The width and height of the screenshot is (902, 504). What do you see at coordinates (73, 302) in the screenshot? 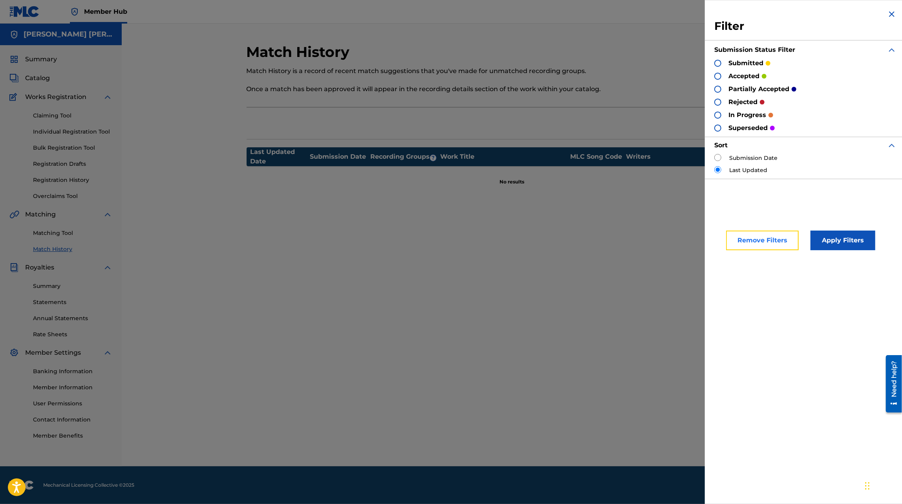
I see `a: Statements` at bounding box center [73, 302].